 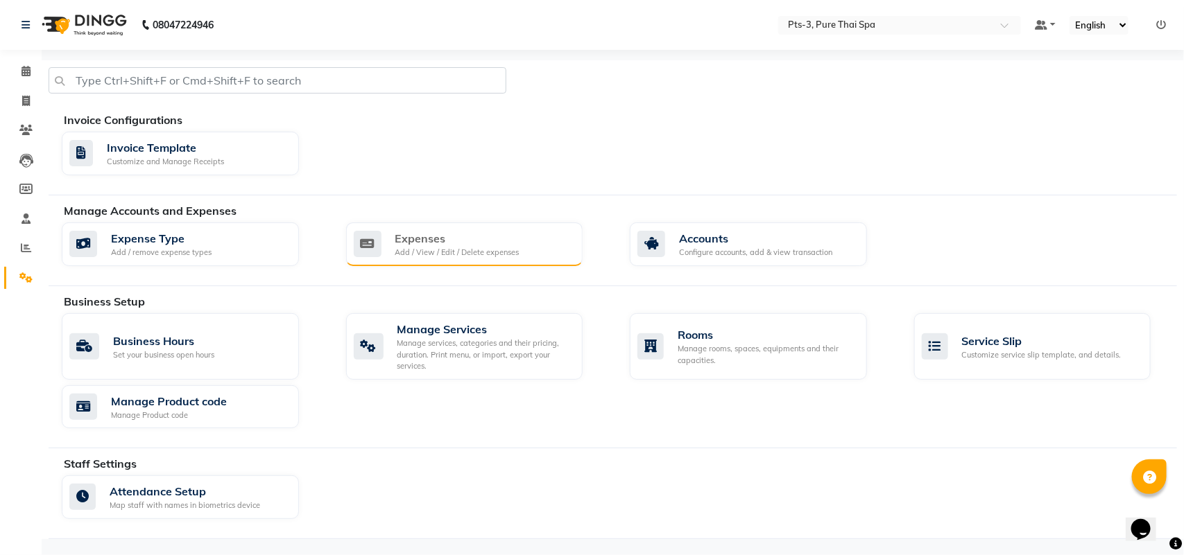 I want to click on div: Customize service slip template, and details., so click(x=1042, y=355).